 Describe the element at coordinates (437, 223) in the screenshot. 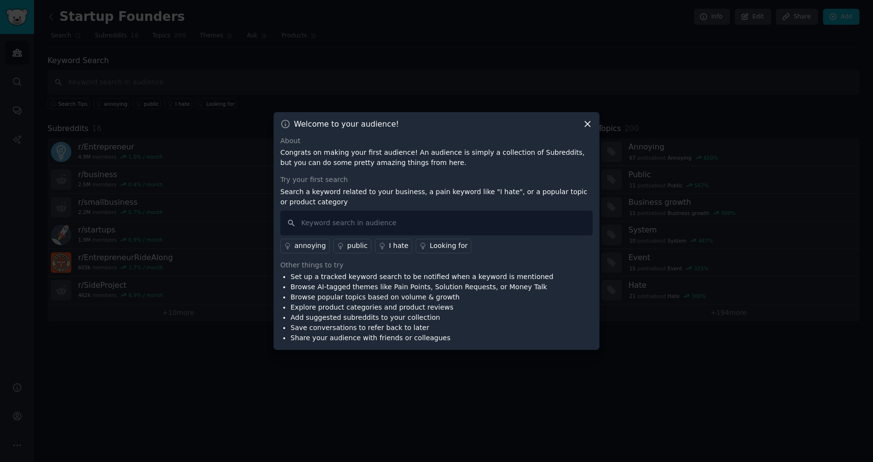

I see `input: Keyword search in audience` at that location.